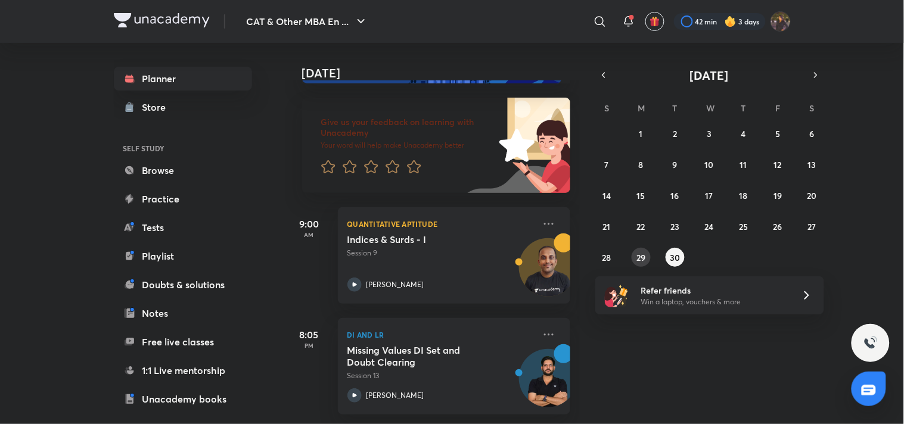 The image size is (904, 424). I want to click on a: Tests, so click(183, 228).